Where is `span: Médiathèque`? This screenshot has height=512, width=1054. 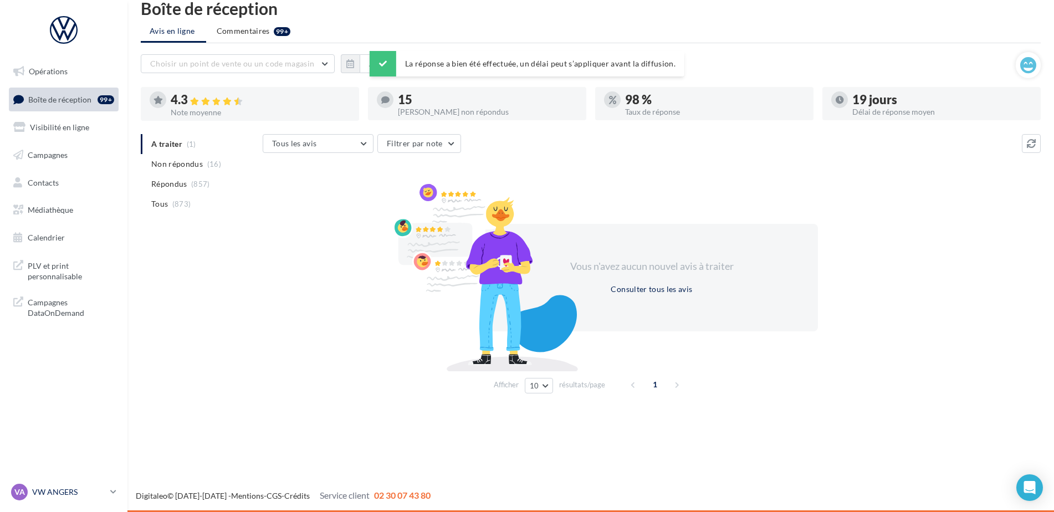
span: Médiathèque is located at coordinates (50, 209).